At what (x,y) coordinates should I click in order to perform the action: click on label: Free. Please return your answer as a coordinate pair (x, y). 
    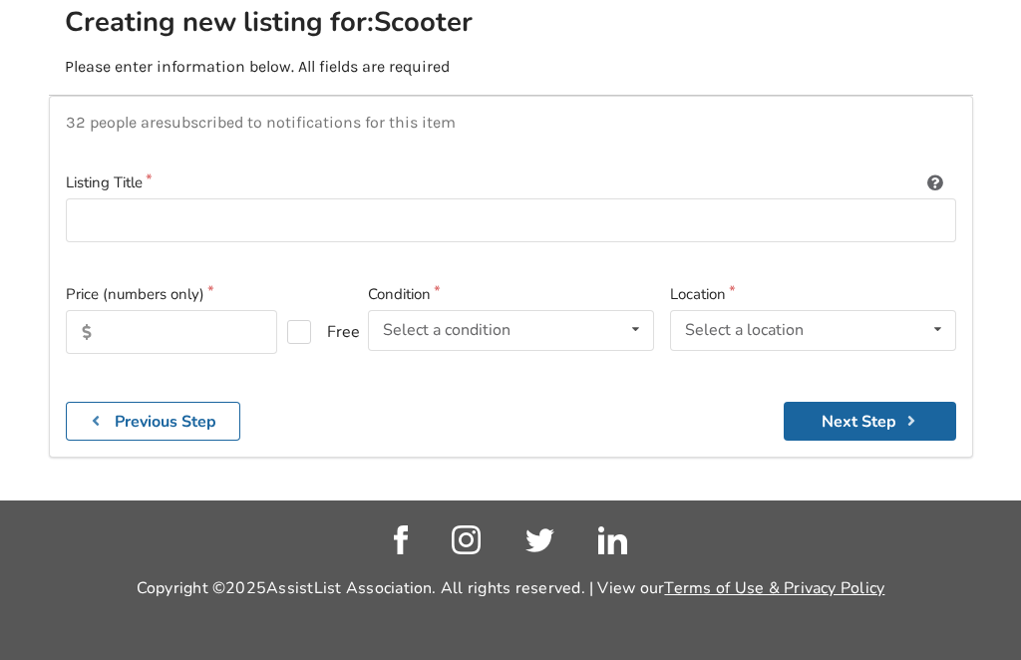
    Looking at the image, I should click on (314, 332).